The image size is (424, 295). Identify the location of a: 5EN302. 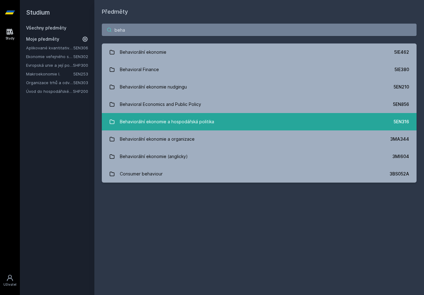
(81, 56).